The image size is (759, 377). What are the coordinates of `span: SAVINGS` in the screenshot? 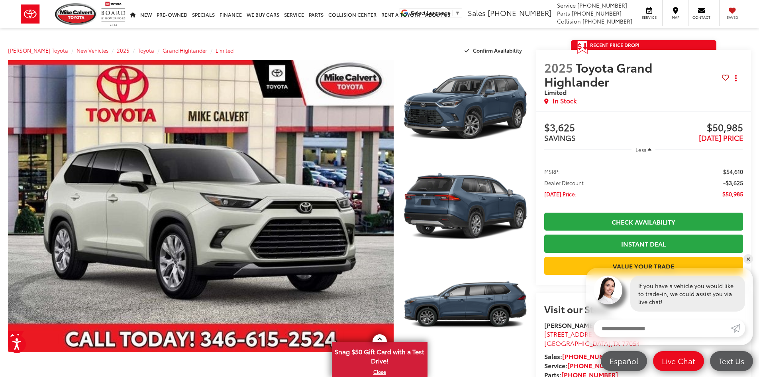 It's located at (560, 137).